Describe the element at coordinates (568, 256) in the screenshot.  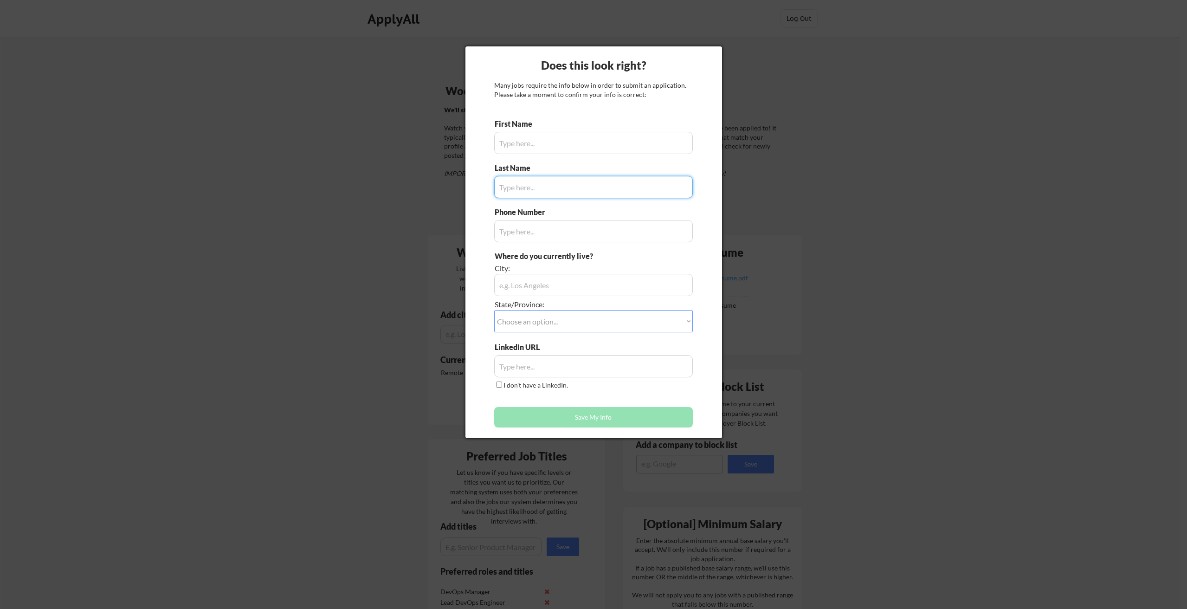
I see `div: Where do you currently live?` at that location.